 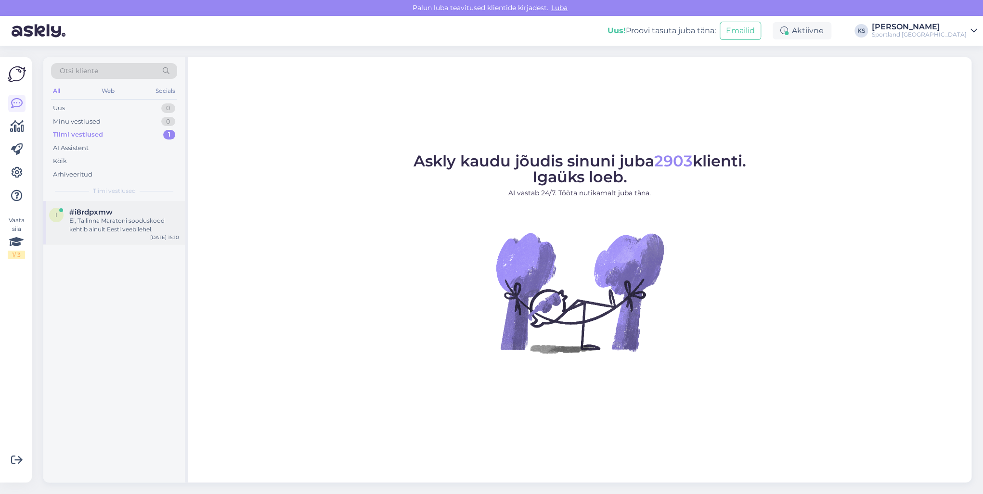 I want to click on div: All, so click(x=56, y=91).